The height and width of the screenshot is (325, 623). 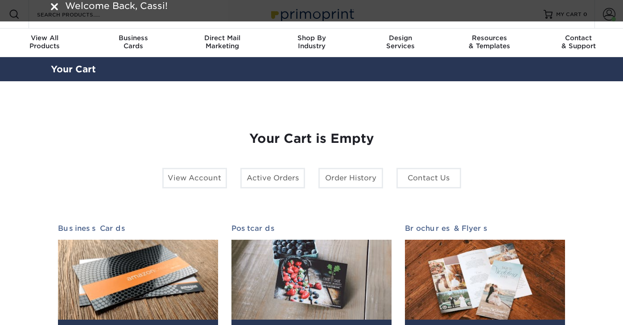 I want to click on img: Postcards, so click(x=311, y=280).